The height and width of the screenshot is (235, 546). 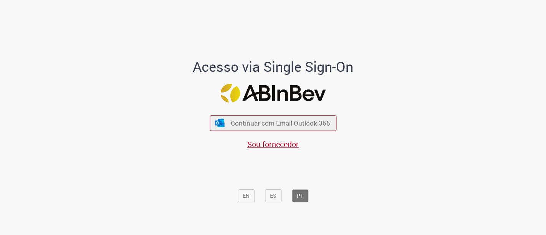 What do you see at coordinates (246, 196) in the screenshot?
I see `button: EN` at bounding box center [246, 196].